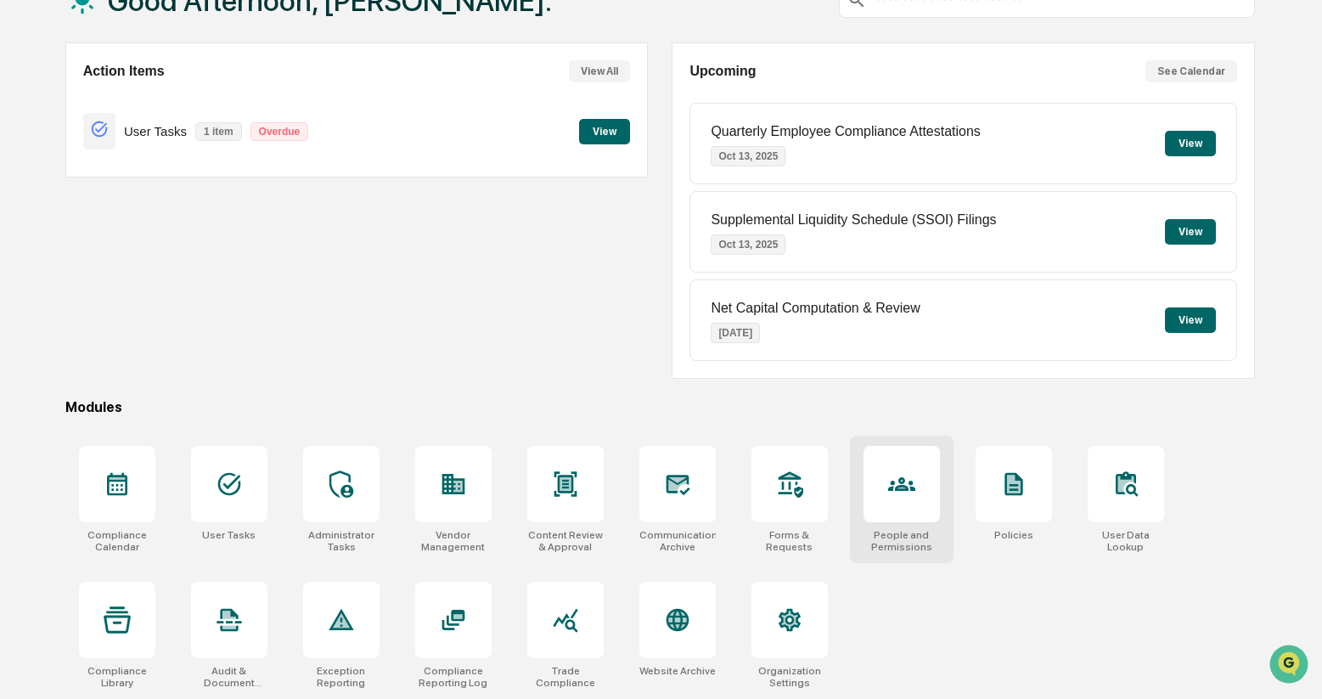 This screenshot has height=699, width=1322. I want to click on p: 1 item, so click(218, 132).